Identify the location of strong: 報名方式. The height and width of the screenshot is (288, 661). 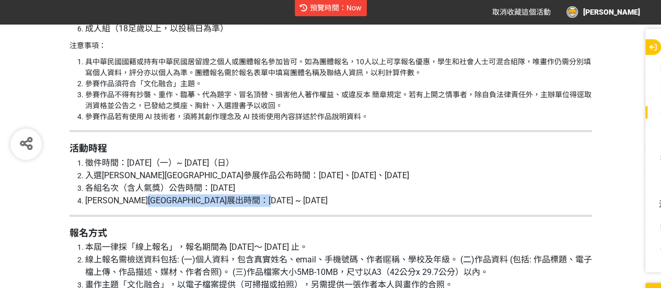
(88, 232).